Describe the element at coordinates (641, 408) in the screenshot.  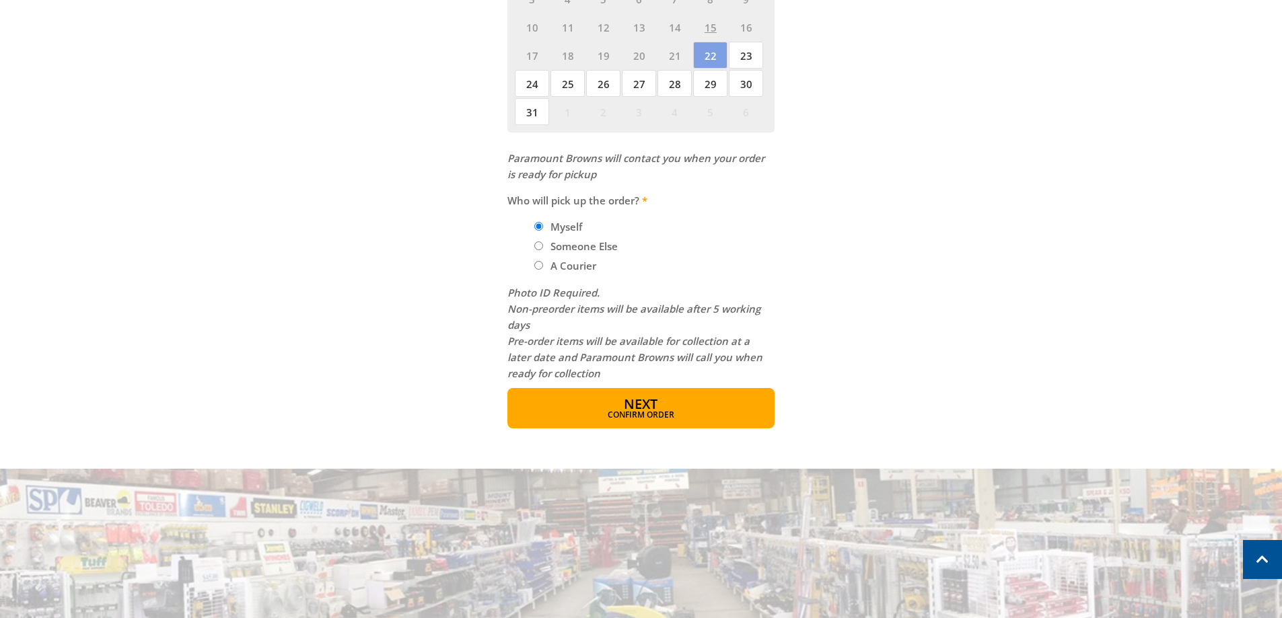
I see `button: Next Confirm order` at that location.